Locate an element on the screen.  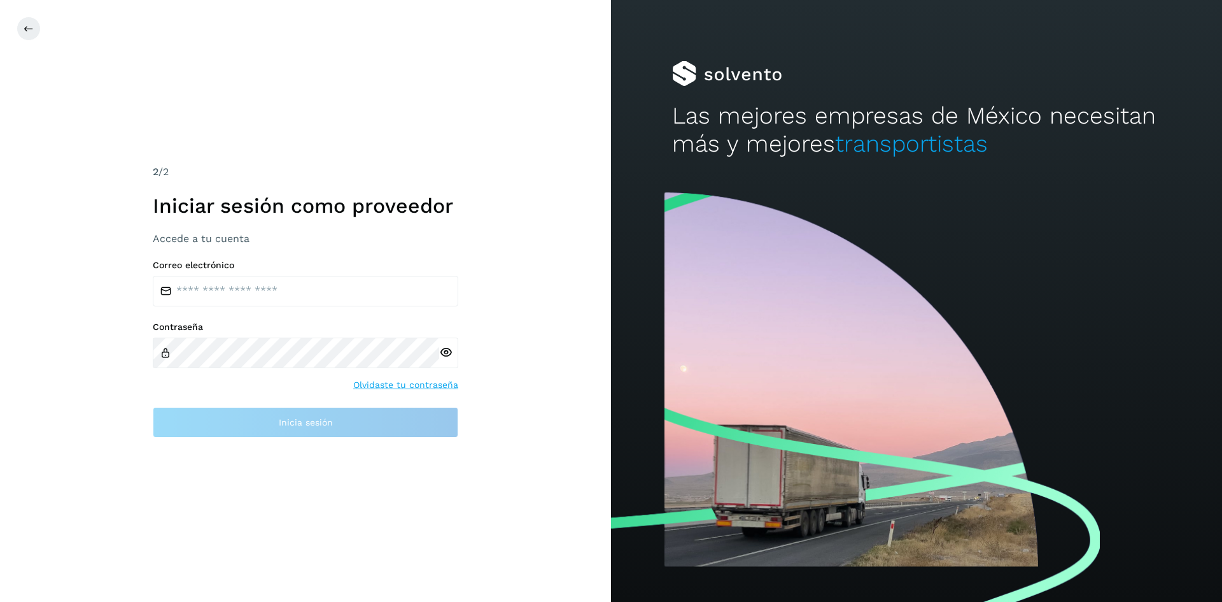
a: Olvidaste tu contraseña is located at coordinates (406, 385).